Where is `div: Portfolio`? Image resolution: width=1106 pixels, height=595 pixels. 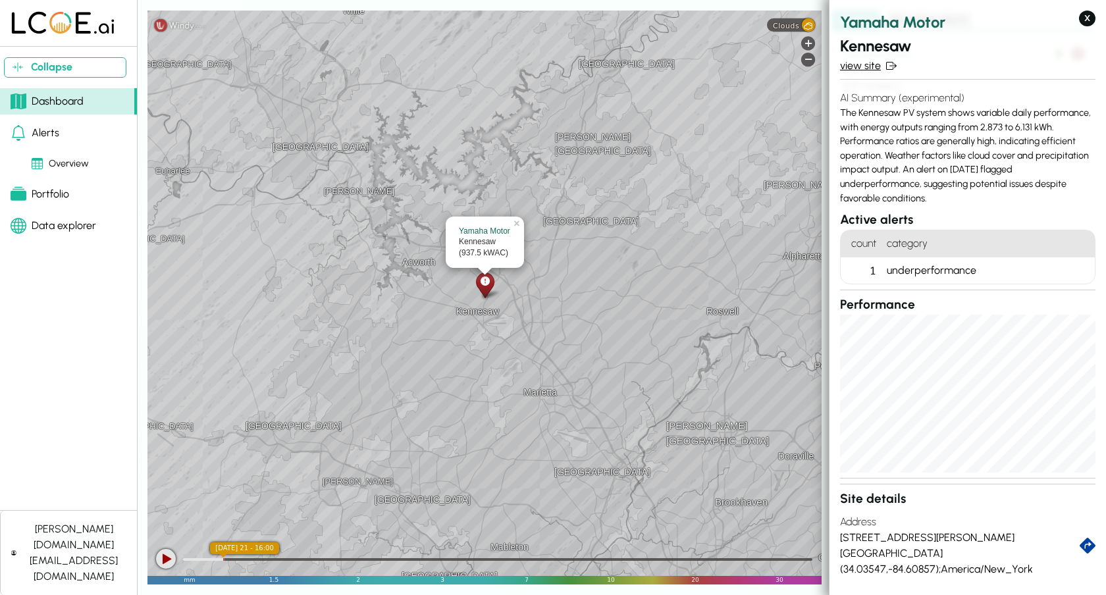 div: Portfolio is located at coordinates (39, 194).